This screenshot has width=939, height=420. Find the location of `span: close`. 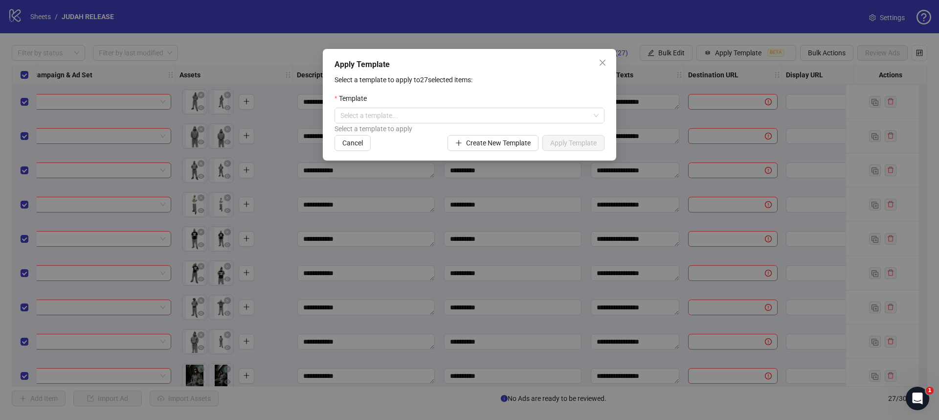

span: close is located at coordinates (603, 63).